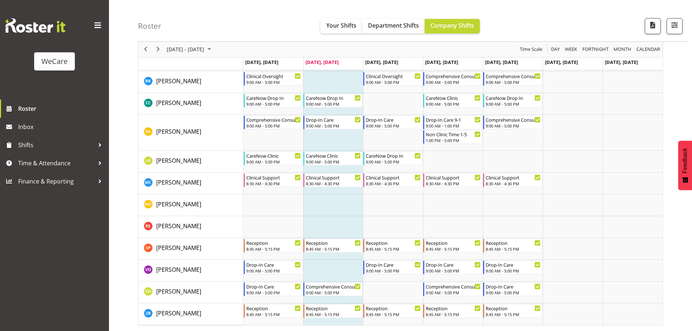 Image resolution: width=692 pixels, height=331 pixels. What do you see at coordinates (453, 137) in the screenshot?
I see `div: Ena Advincula"s event - Non Clinic Time 1-5 Begin From Thursday, August 21, 2025 at 1:00:00 PM GM...` at bounding box center [453, 137].